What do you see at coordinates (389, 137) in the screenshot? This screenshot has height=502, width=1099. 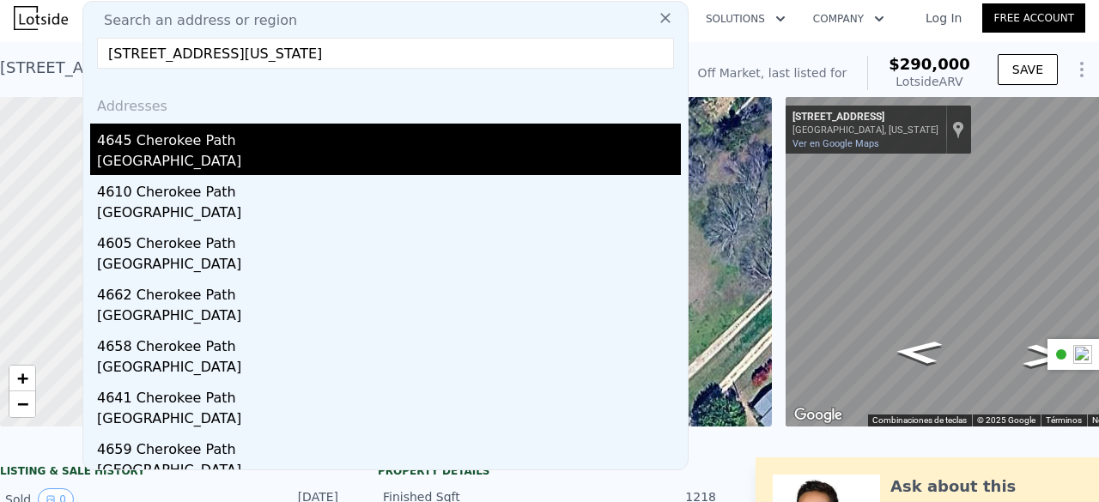 I see `div: 4645 Cherokee Path` at bounding box center [389, 137].